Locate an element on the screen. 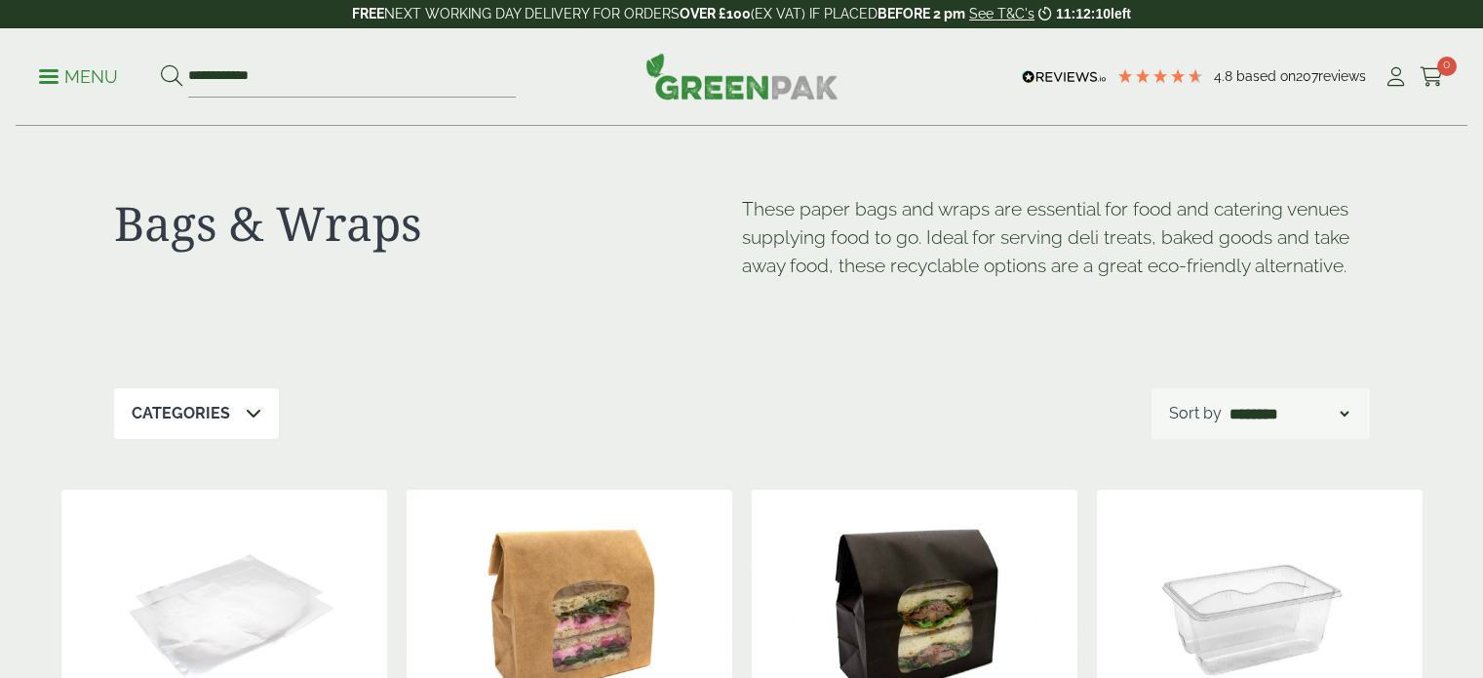 The image size is (1483, 678). i: My Account is located at coordinates (1395, 77).